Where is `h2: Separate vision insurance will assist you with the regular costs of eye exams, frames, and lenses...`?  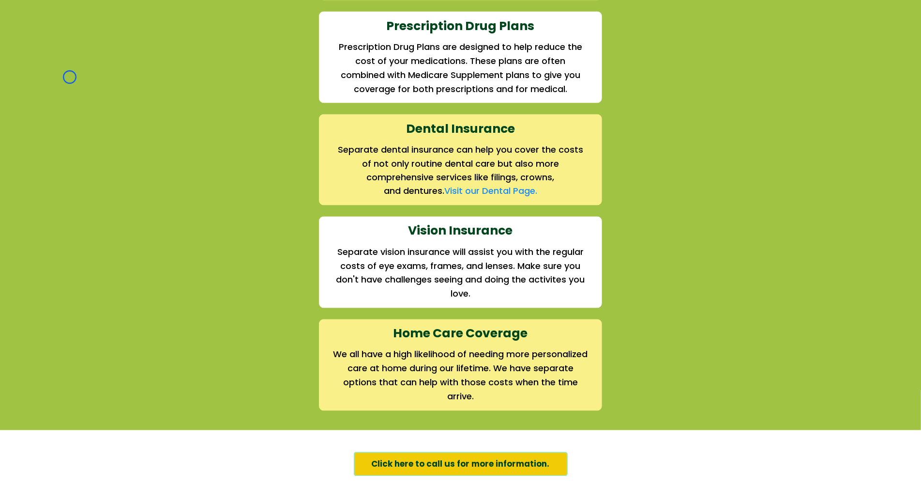
h2: Separate vision insurance will assist you with the regular costs of eye exams, frames, and lenses... is located at coordinates (460, 273).